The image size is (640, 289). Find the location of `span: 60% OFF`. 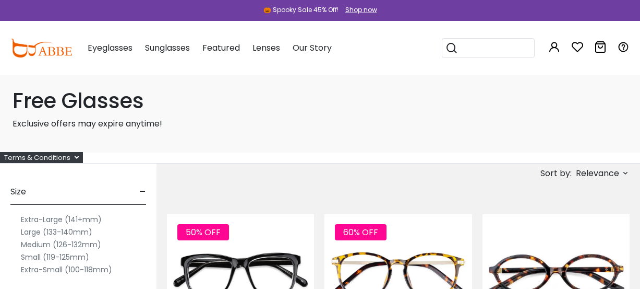

span: 60% OFF is located at coordinates (361, 232).